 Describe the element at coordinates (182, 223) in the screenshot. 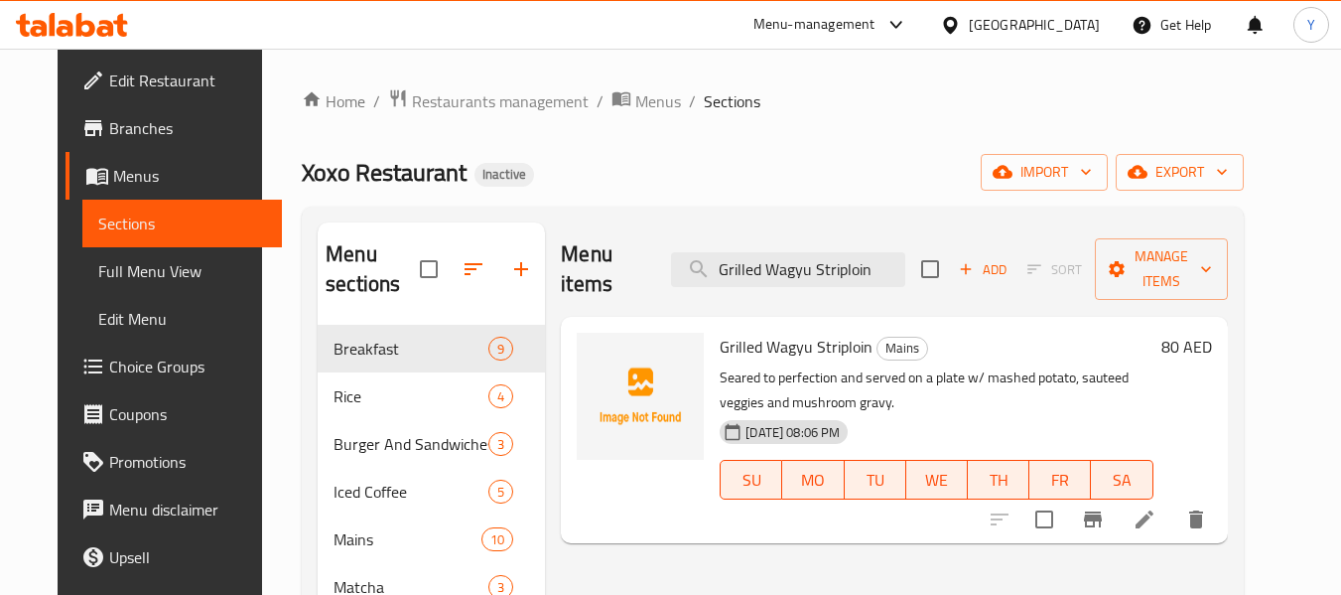

I see `a: Sections` at that location.